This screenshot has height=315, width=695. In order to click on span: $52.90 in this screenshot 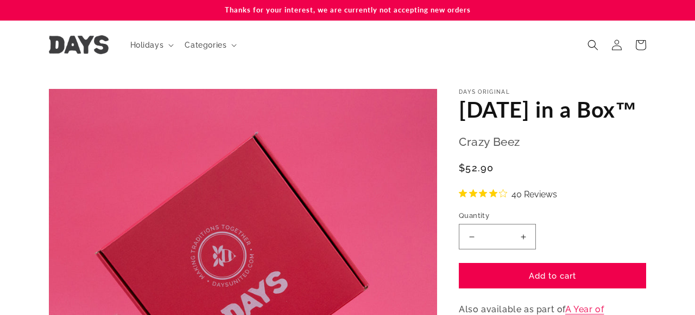, I will do `click(476, 168)`.